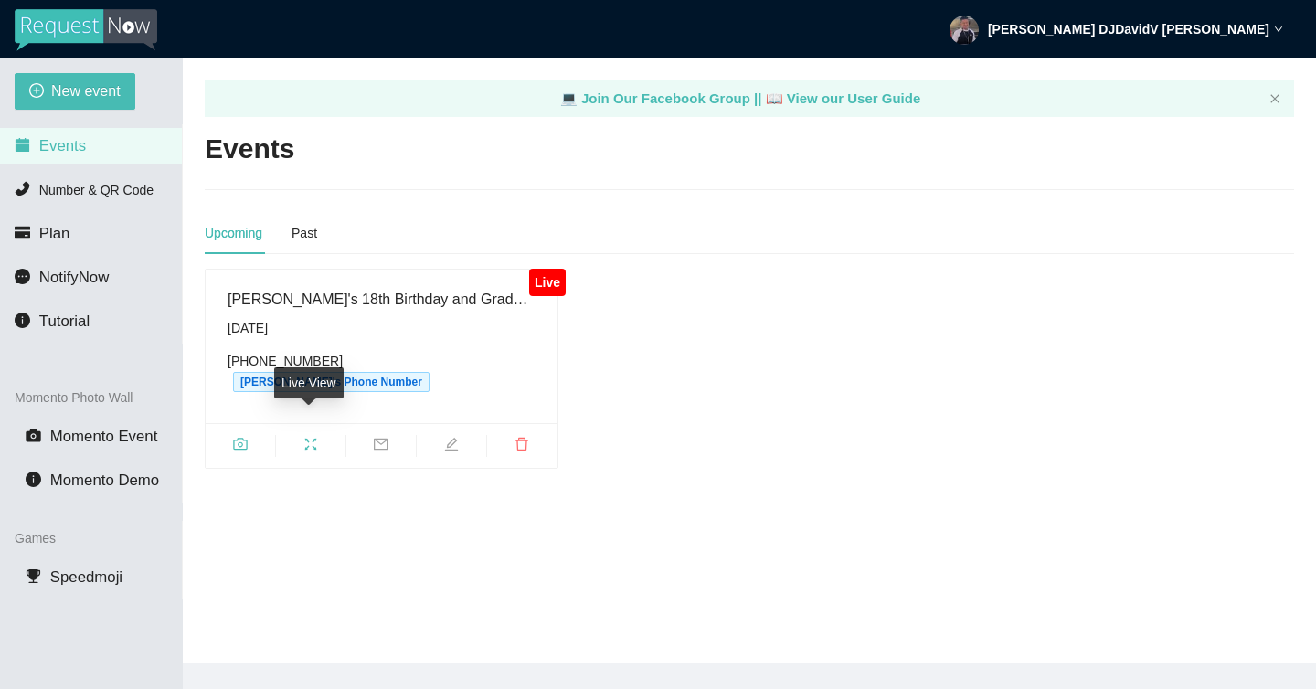 Image resolution: width=1316 pixels, height=689 pixels. What do you see at coordinates (546, 282) in the screenshot?
I see `div: Live` at bounding box center [546, 282].